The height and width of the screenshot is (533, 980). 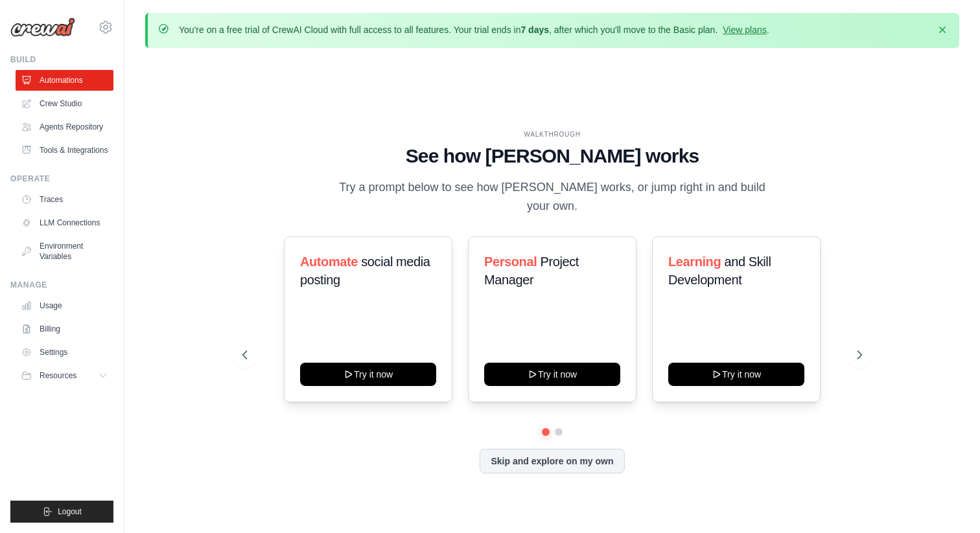 What do you see at coordinates (69, 512) in the screenshot?
I see `span: Logout` at bounding box center [69, 512].